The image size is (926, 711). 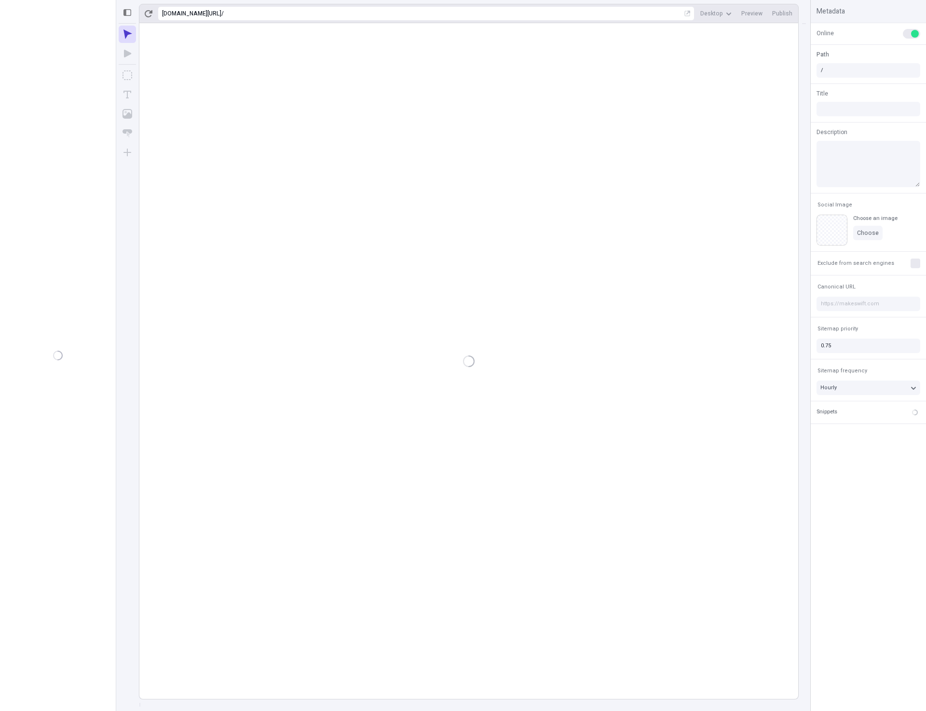 I want to click on span: Sitemap frequency, so click(x=842, y=370).